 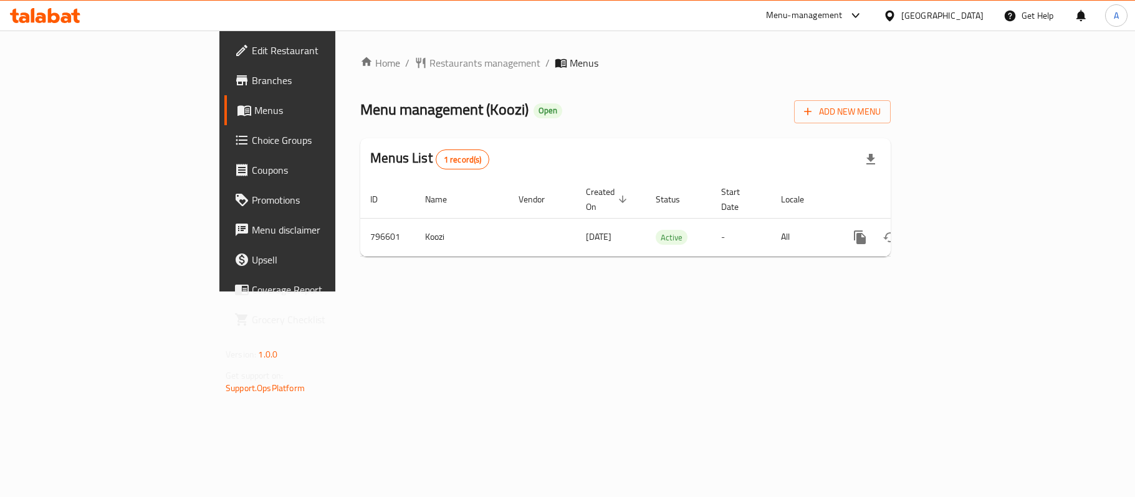 What do you see at coordinates (444, 199) in the screenshot?
I see `span: Name` at bounding box center [444, 199].